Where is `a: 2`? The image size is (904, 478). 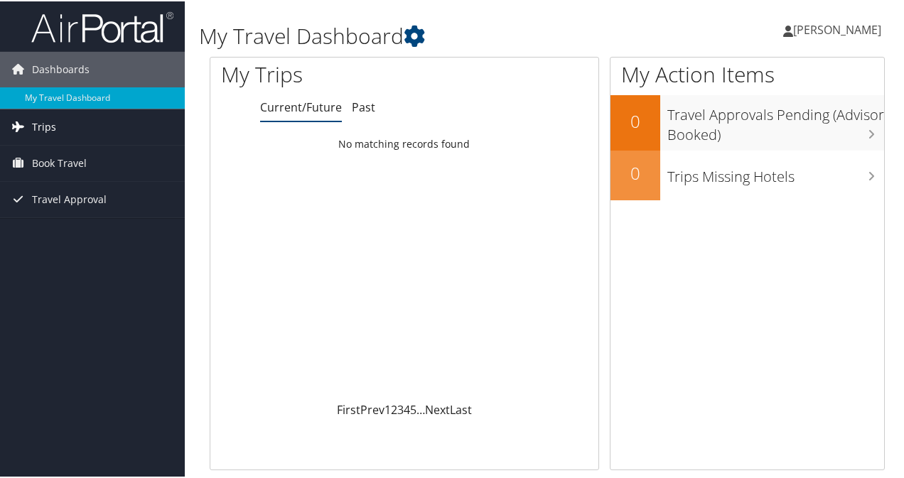 a: 2 is located at coordinates (394, 409).